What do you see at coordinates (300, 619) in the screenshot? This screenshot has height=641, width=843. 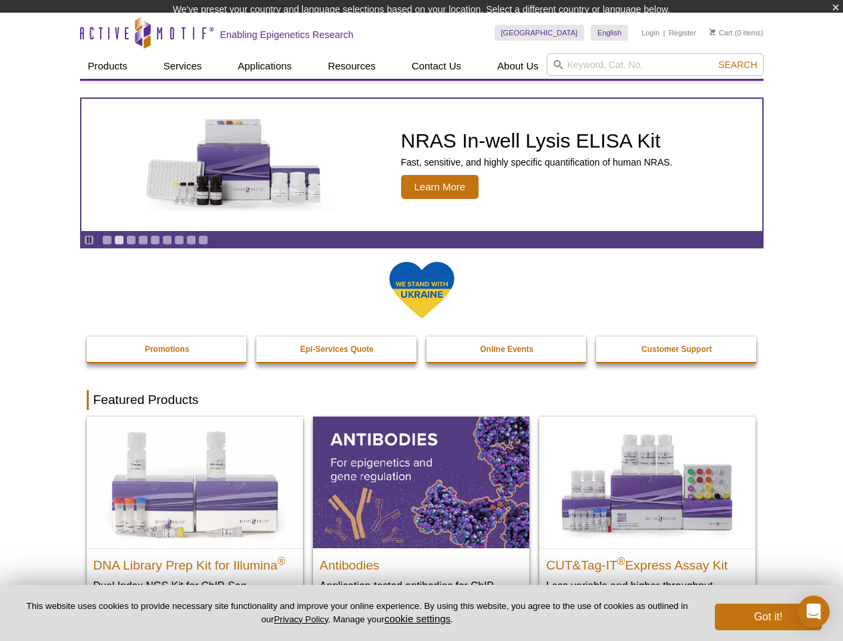 I see `a: Privacy Policy` at bounding box center [300, 619].